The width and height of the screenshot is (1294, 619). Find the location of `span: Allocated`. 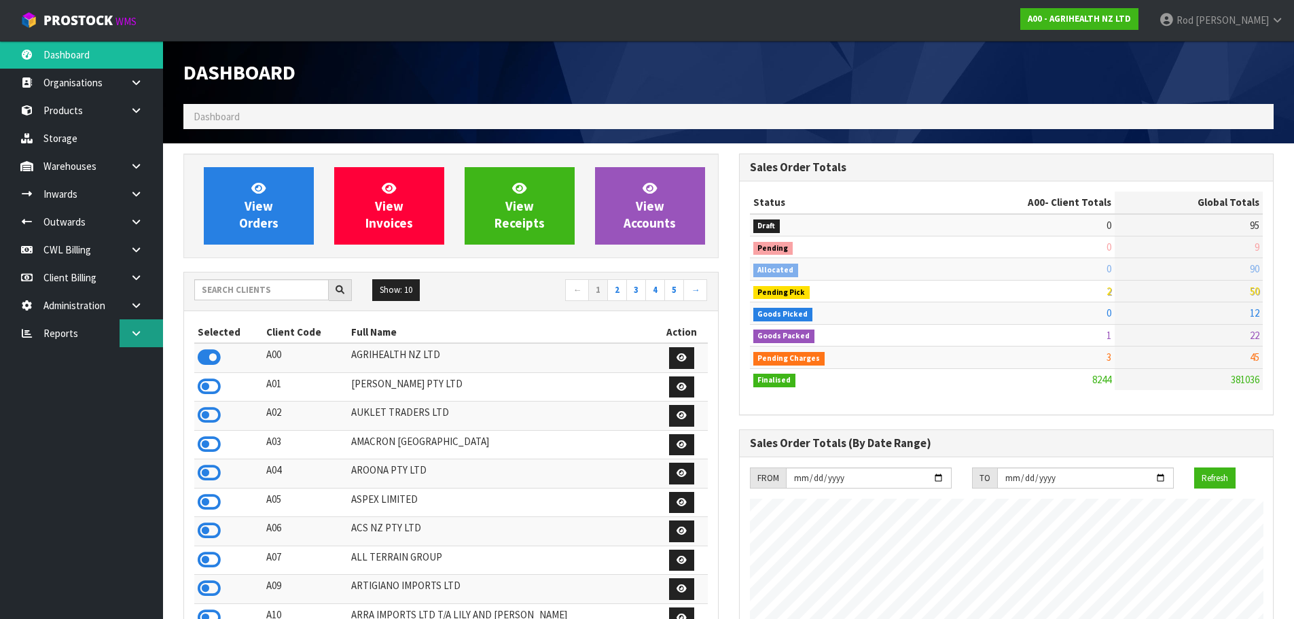

span: Allocated is located at coordinates (776, 270).